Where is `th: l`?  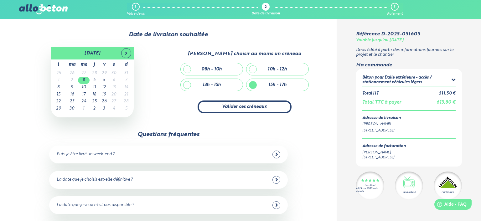 th: l is located at coordinates (59, 64).